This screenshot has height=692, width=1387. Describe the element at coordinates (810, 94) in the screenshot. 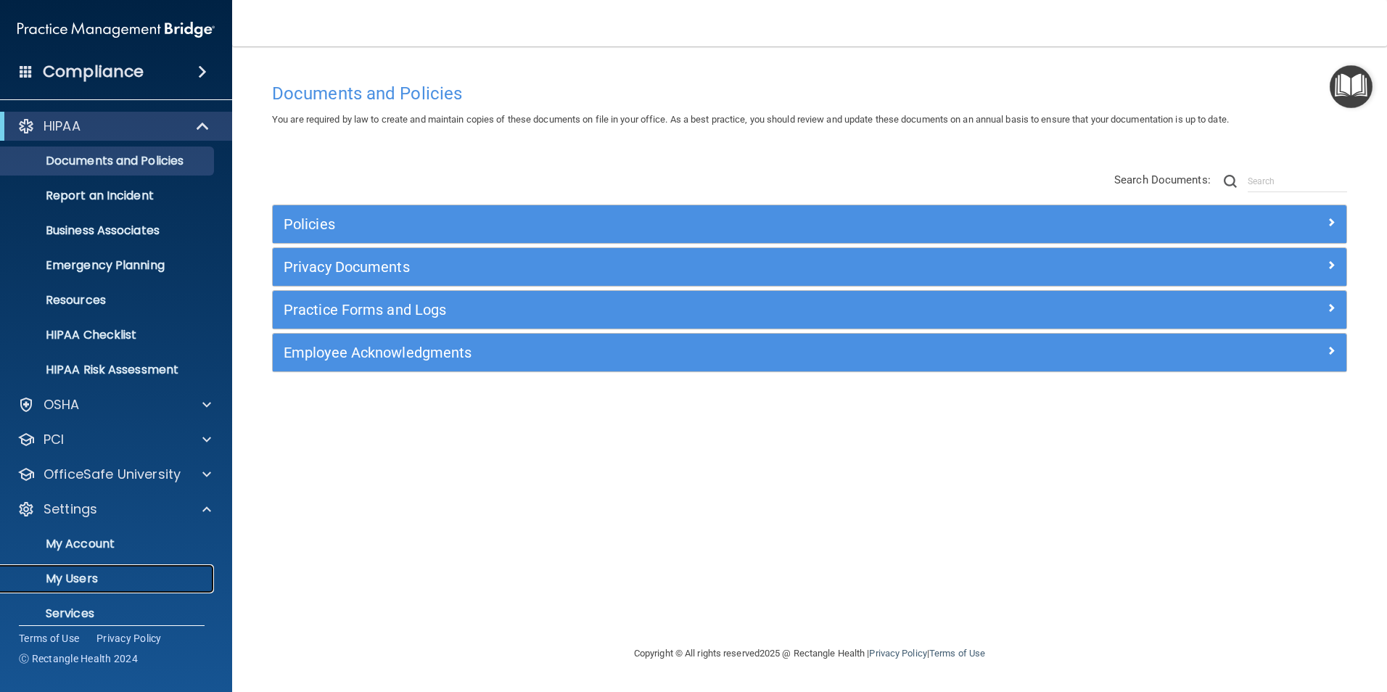

I see `h4: Documents and Policies` at that location.